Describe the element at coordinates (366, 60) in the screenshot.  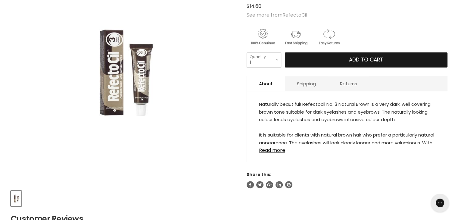
I see `span: Add to cart` at that location.